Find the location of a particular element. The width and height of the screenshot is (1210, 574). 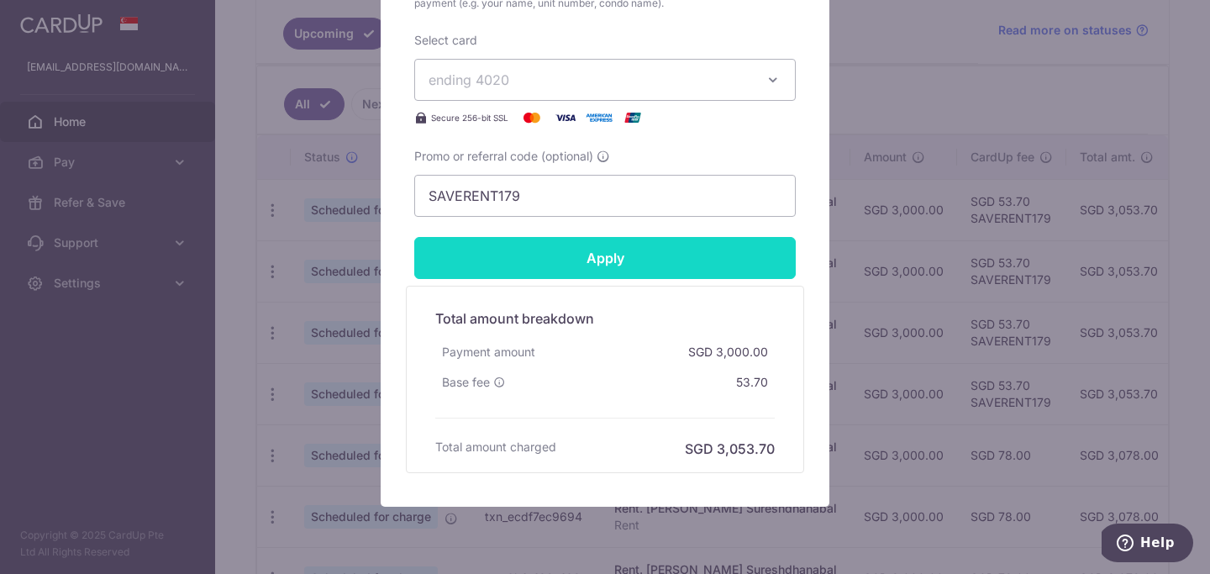

div: SGD 3,000.00 is located at coordinates (728, 352).